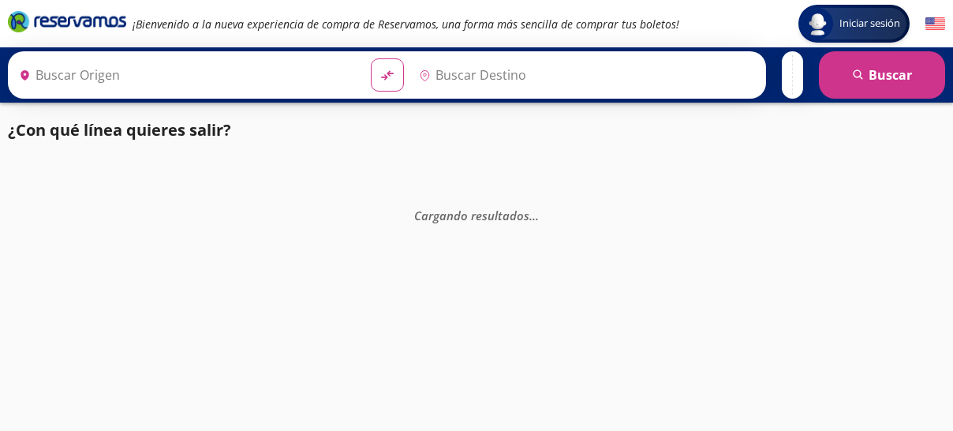  What do you see at coordinates (476, 215) in the screenshot?
I see `em: Cargando resultados` at bounding box center [476, 215].